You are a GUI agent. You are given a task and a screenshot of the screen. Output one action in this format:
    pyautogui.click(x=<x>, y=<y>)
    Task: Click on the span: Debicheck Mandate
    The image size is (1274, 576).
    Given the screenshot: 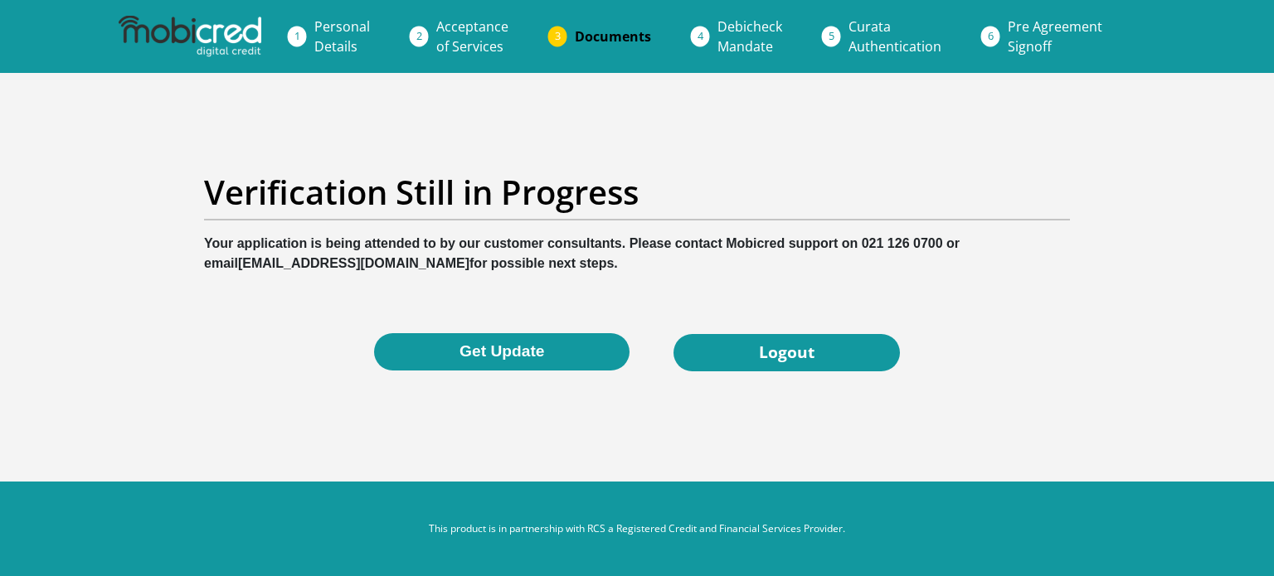 What is the action you would take?
    pyautogui.click(x=750, y=36)
    